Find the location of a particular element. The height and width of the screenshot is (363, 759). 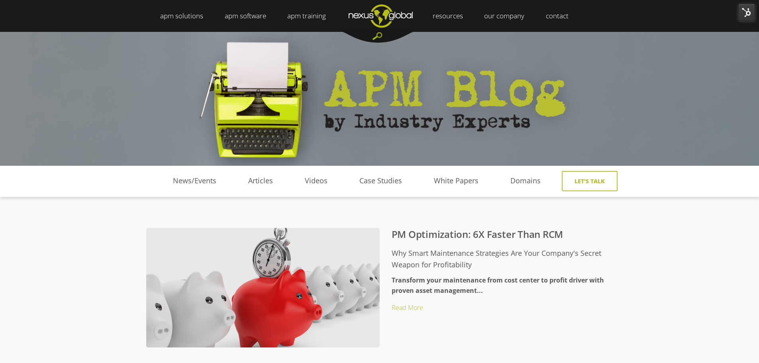

a: Domains is located at coordinates (525, 181).